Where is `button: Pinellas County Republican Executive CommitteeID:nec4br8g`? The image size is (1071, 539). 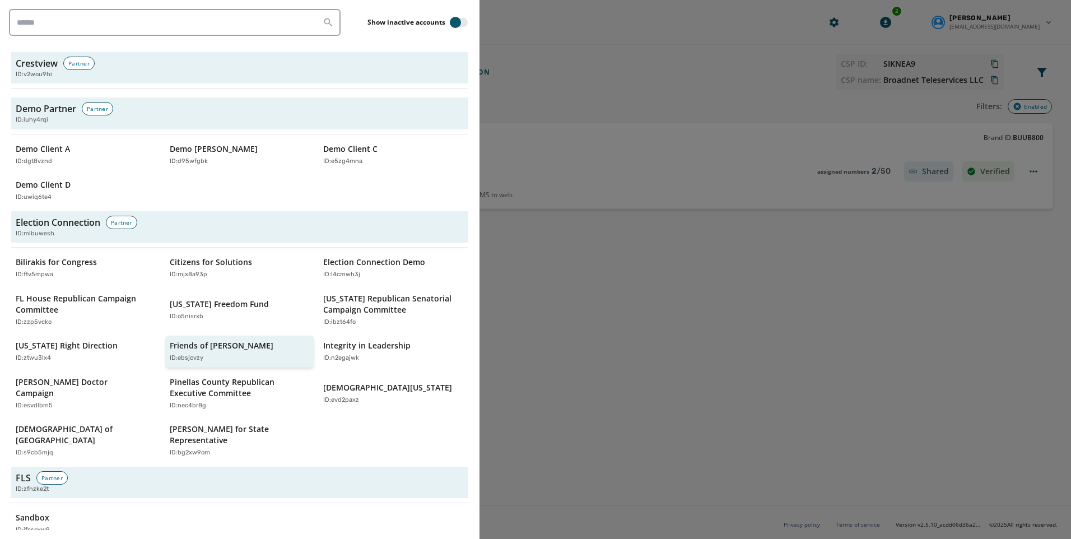
button: Pinellas County Republican Executive CommitteeID:nec4br8g is located at coordinates (240, 393).